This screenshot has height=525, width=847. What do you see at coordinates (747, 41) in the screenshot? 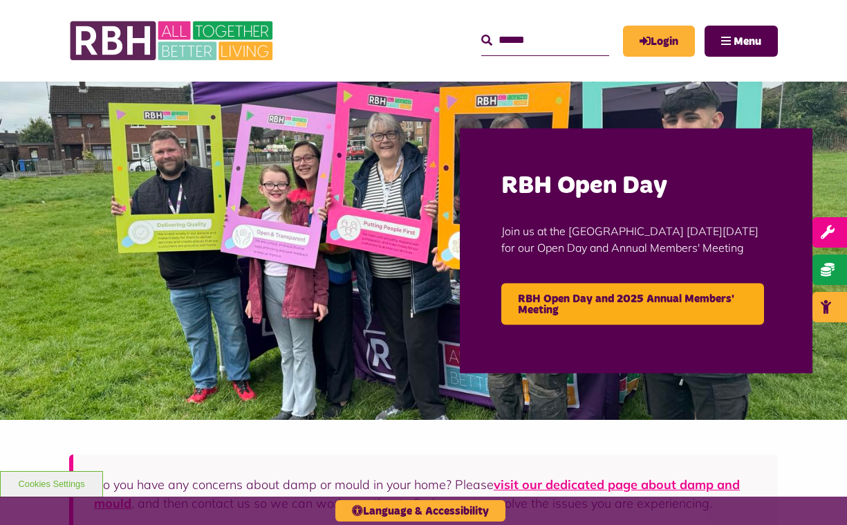
I see `span: Menu` at bounding box center [747, 41].